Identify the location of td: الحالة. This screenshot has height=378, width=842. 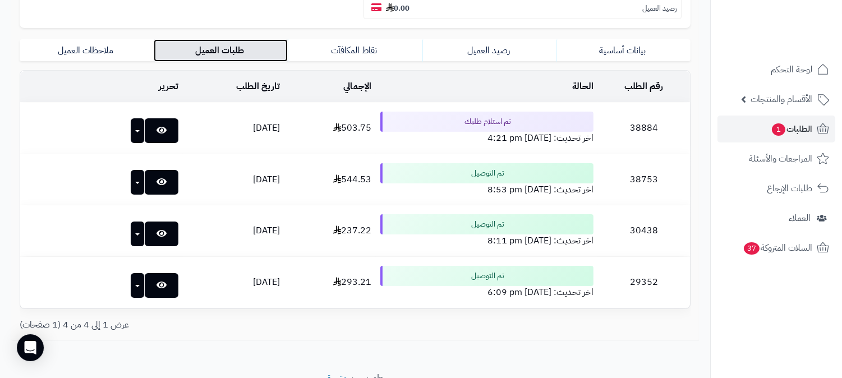
(487, 86).